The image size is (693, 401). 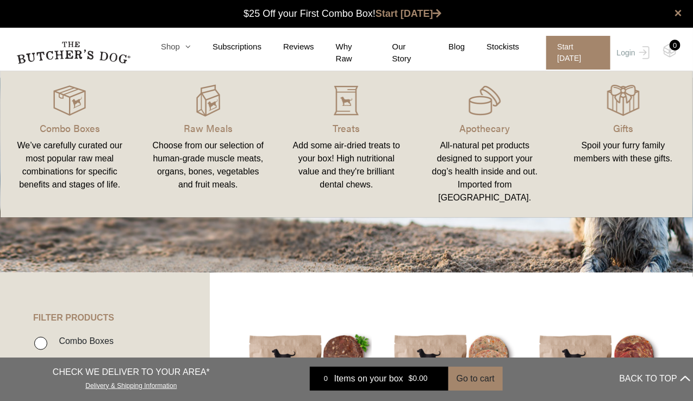 What do you see at coordinates (485, 128) in the screenshot?
I see `p: Apothecary` at bounding box center [485, 128].